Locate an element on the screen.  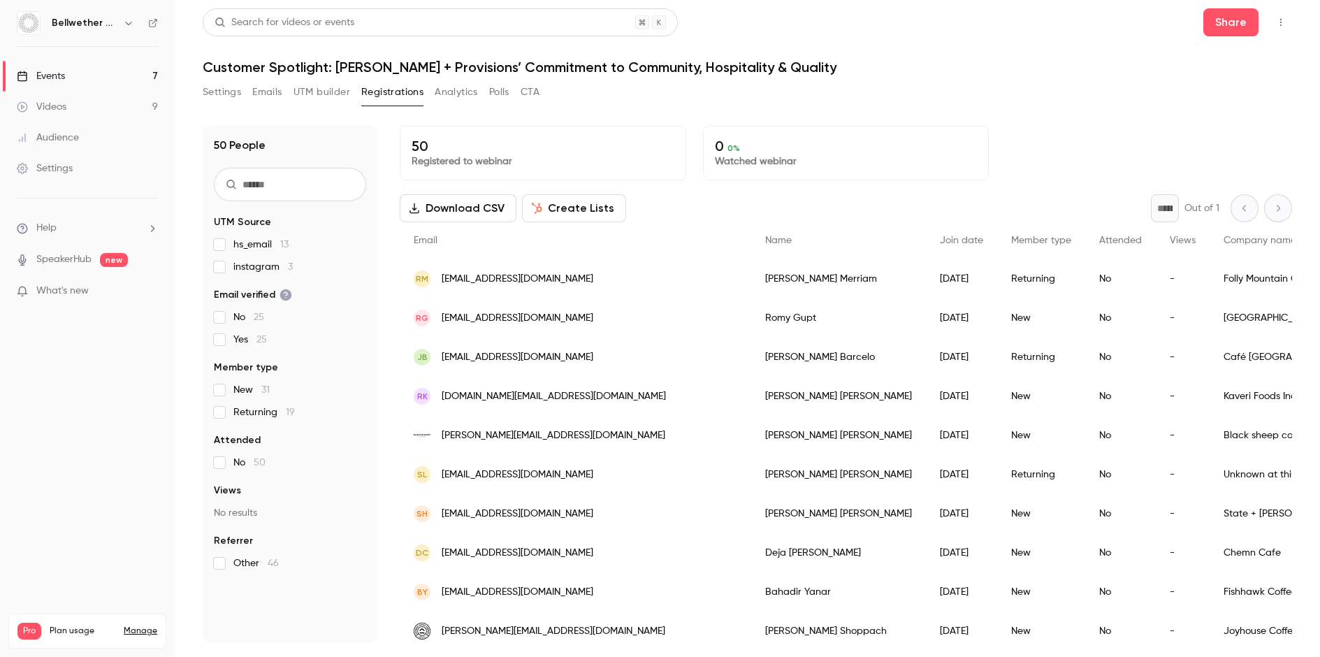
span: BY is located at coordinates (422, 592).